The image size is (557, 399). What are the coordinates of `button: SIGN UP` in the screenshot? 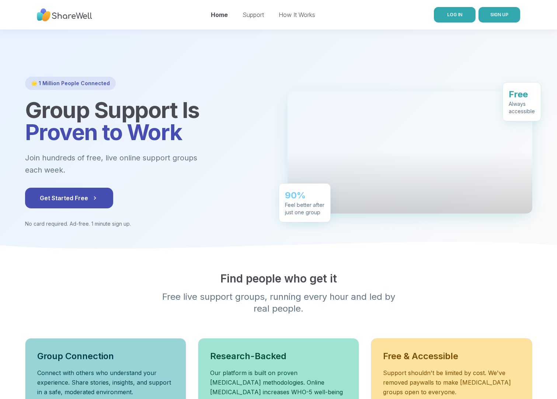 It's located at (499, 15).